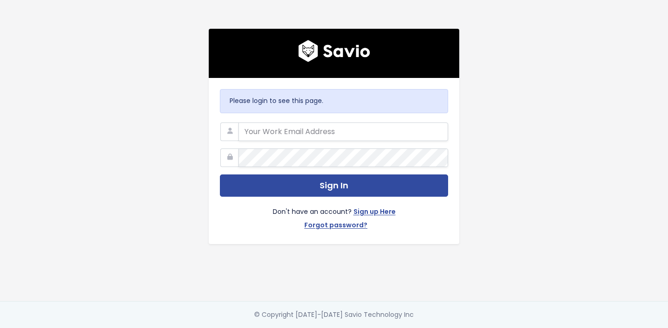  What do you see at coordinates (334, 101) in the screenshot?
I see `p: Please login to see this page.` at bounding box center [334, 101].